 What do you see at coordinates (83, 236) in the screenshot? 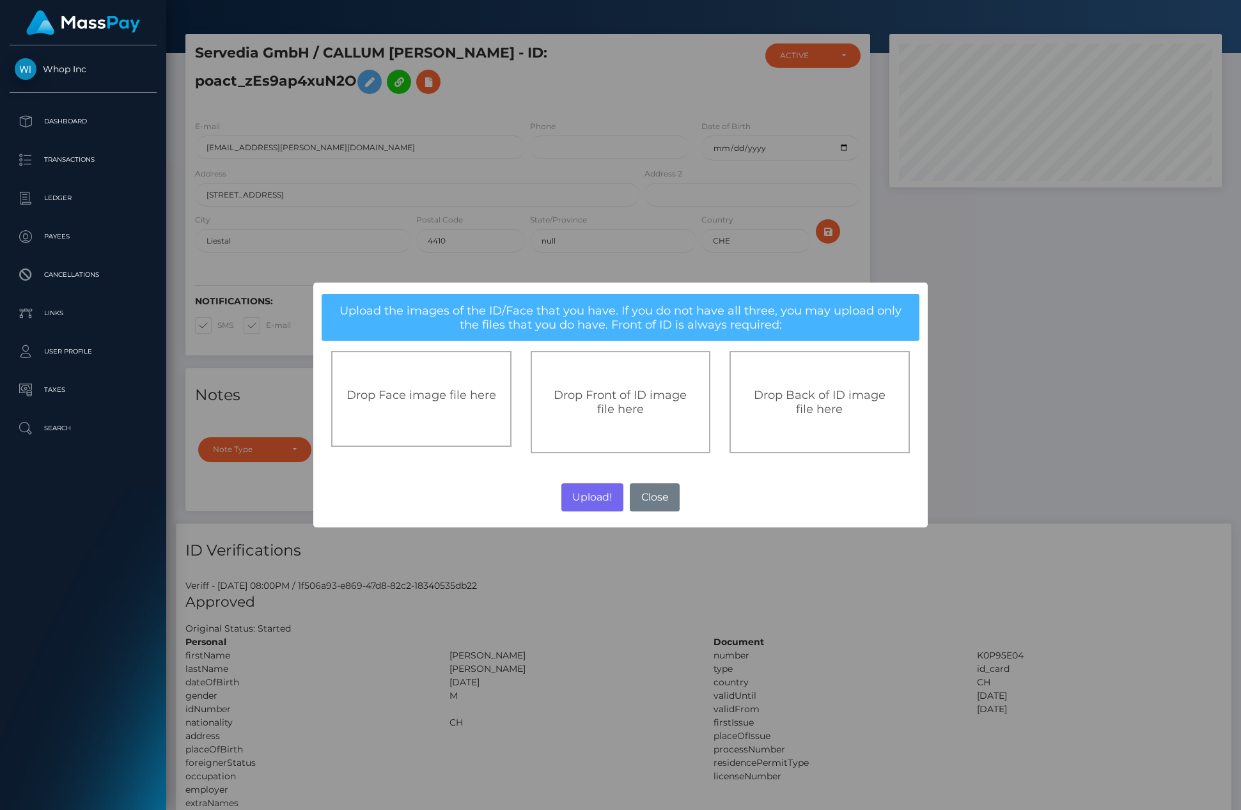
I see `p: Payees` at bounding box center [83, 236].